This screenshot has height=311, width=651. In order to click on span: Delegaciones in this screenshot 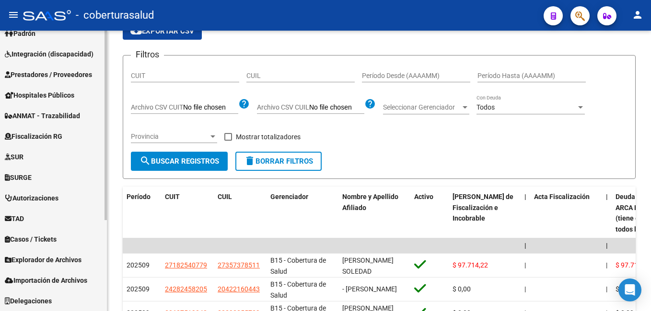, I will do `click(28, 301)`.